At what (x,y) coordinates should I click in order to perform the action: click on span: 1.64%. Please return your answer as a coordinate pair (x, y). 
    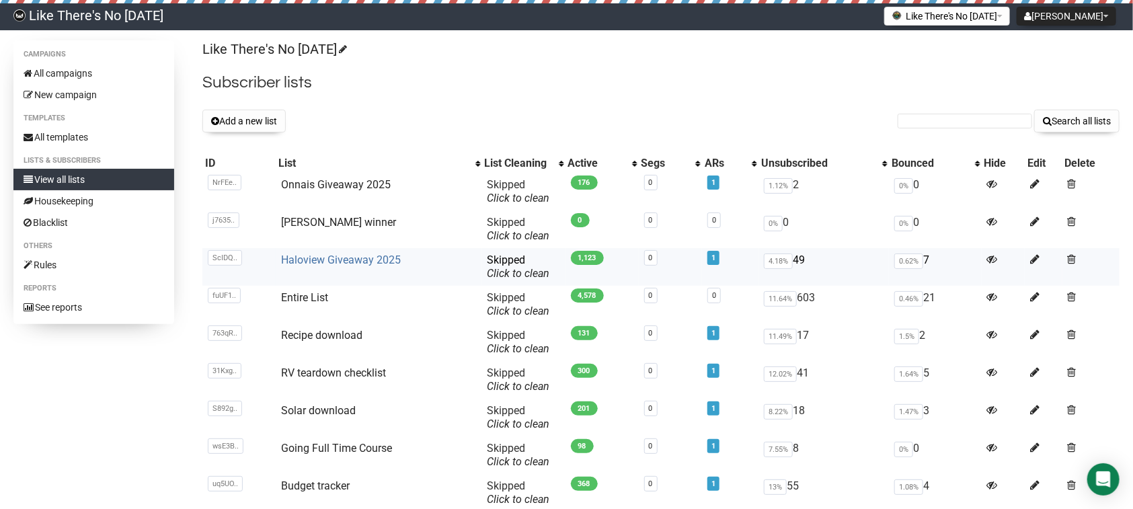
    Looking at the image, I should click on (908, 374).